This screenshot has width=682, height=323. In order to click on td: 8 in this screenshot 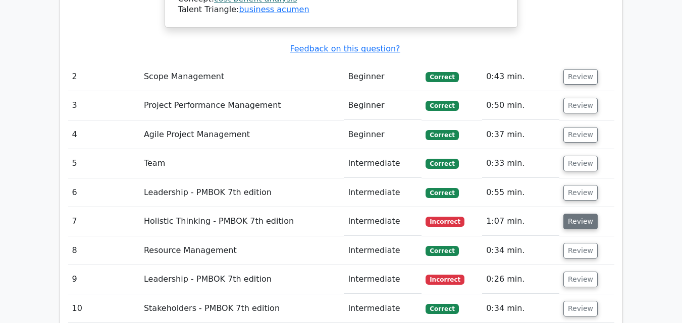, I will do `click(104, 251)`.